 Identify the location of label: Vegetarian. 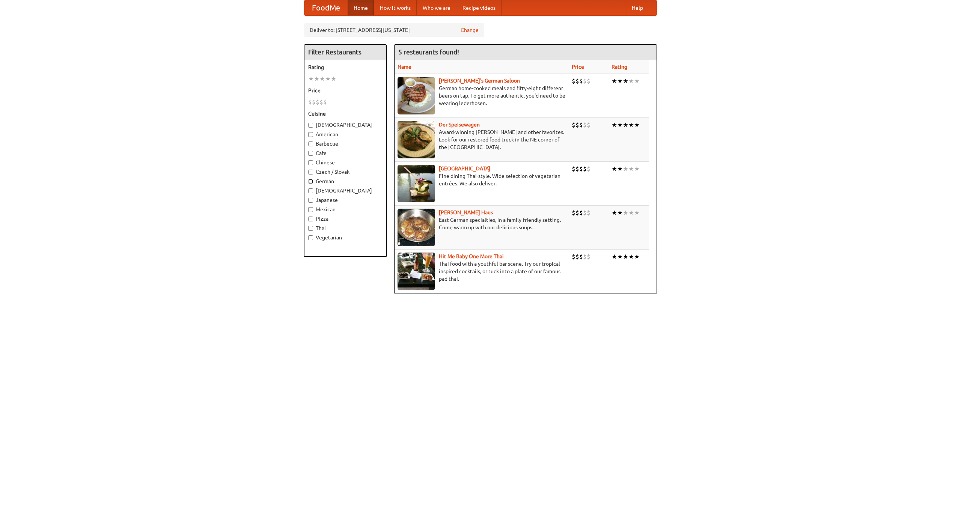
(345, 238).